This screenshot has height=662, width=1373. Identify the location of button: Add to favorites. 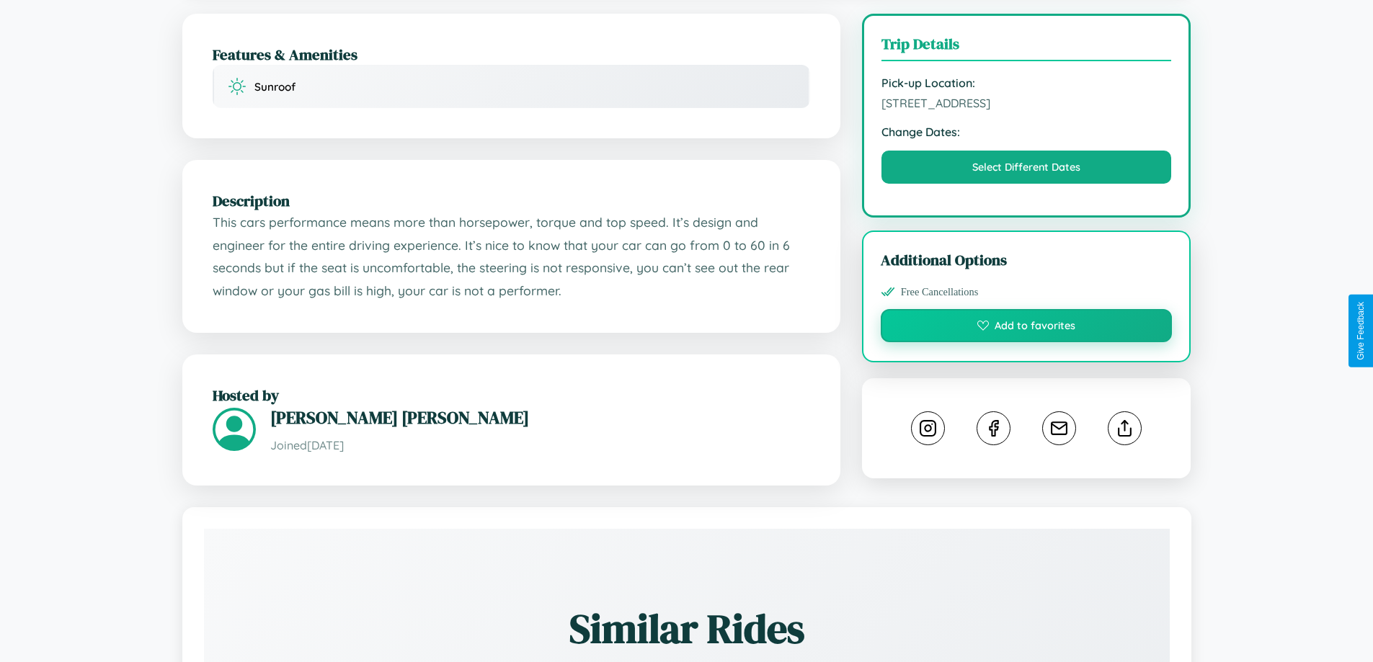
(1026, 326).